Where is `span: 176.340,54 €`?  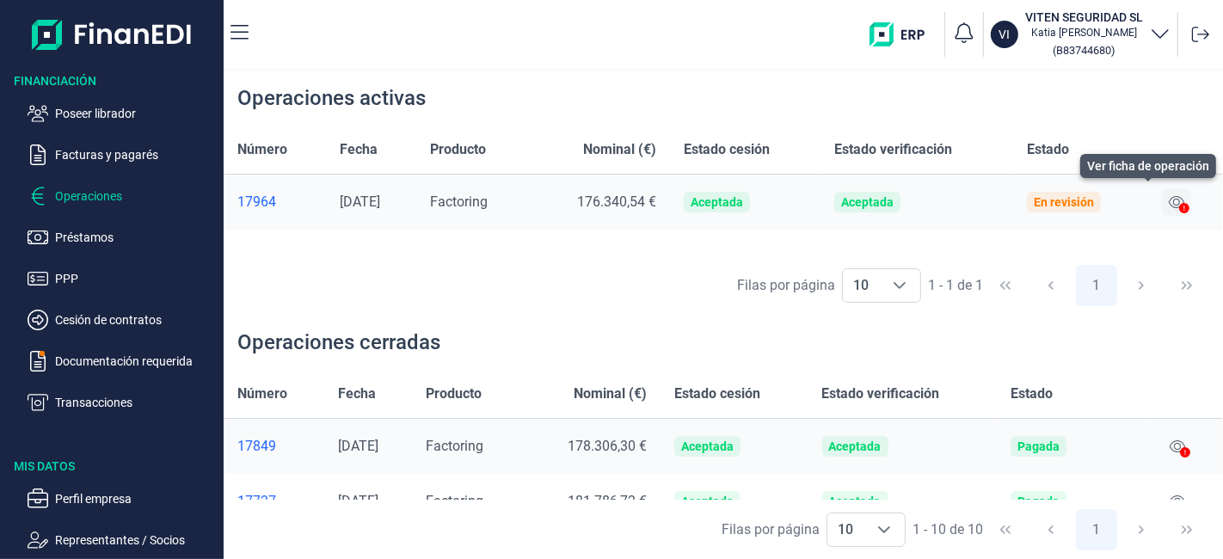
span: 176.340,54 € is located at coordinates (617, 201).